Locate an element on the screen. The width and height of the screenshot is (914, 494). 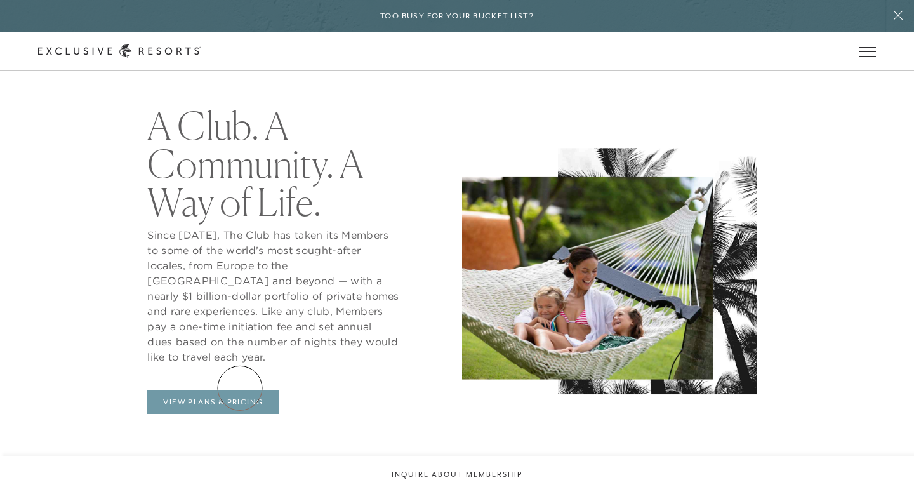
button: Open navigation is located at coordinates (867, 51).